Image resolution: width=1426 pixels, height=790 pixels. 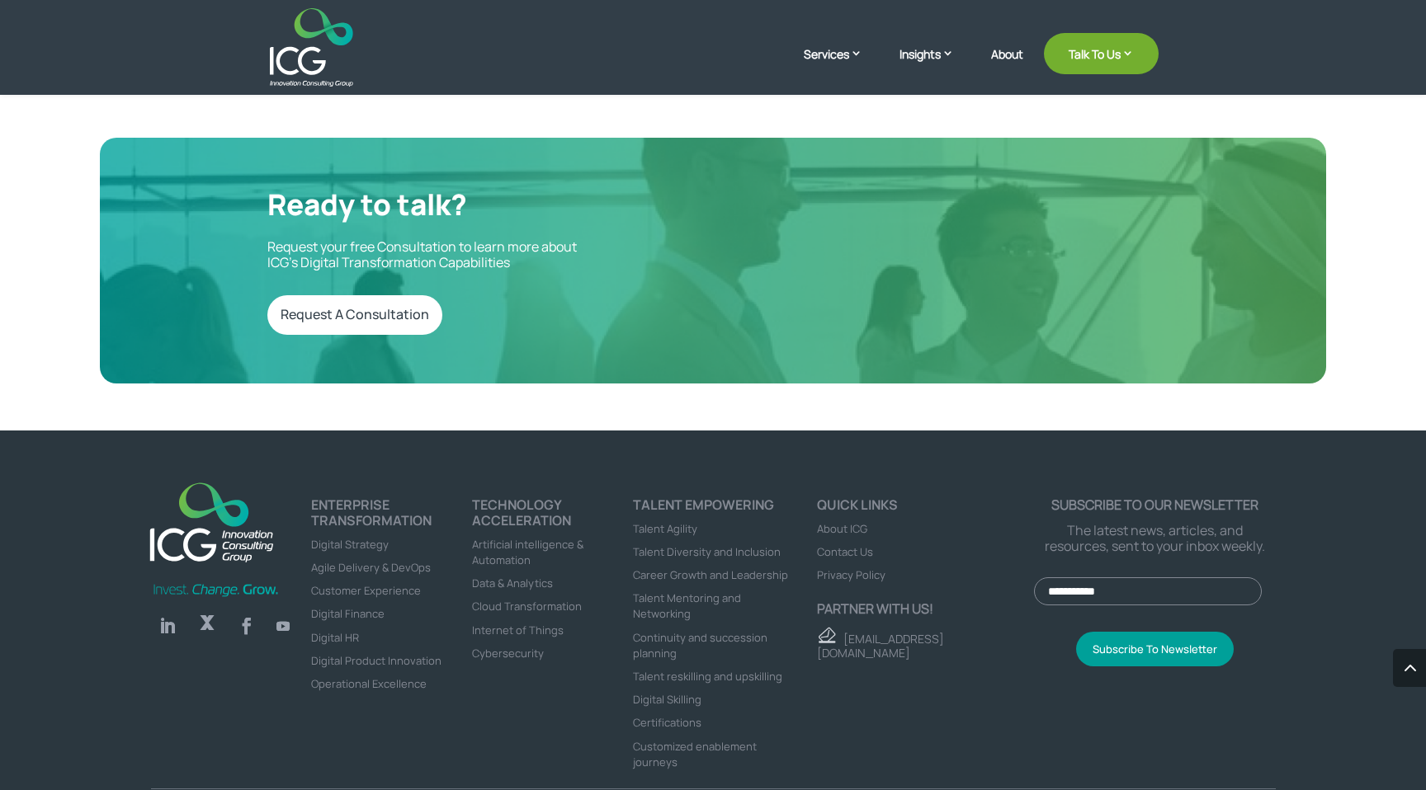 I want to click on span: Contact Us, so click(x=845, y=552).